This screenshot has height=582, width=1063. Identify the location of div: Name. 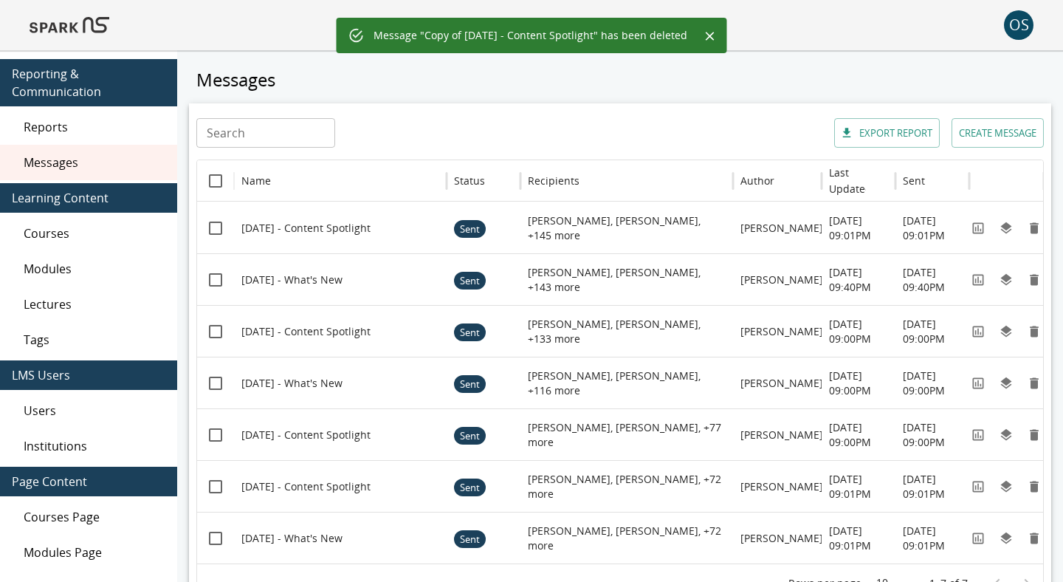
(256, 180).